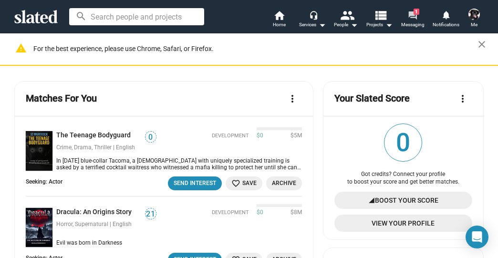 The image size is (498, 258). What do you see at coordinates (346, 25) in the screenshot?
I see `div: People` at bounding box center [346, 25].